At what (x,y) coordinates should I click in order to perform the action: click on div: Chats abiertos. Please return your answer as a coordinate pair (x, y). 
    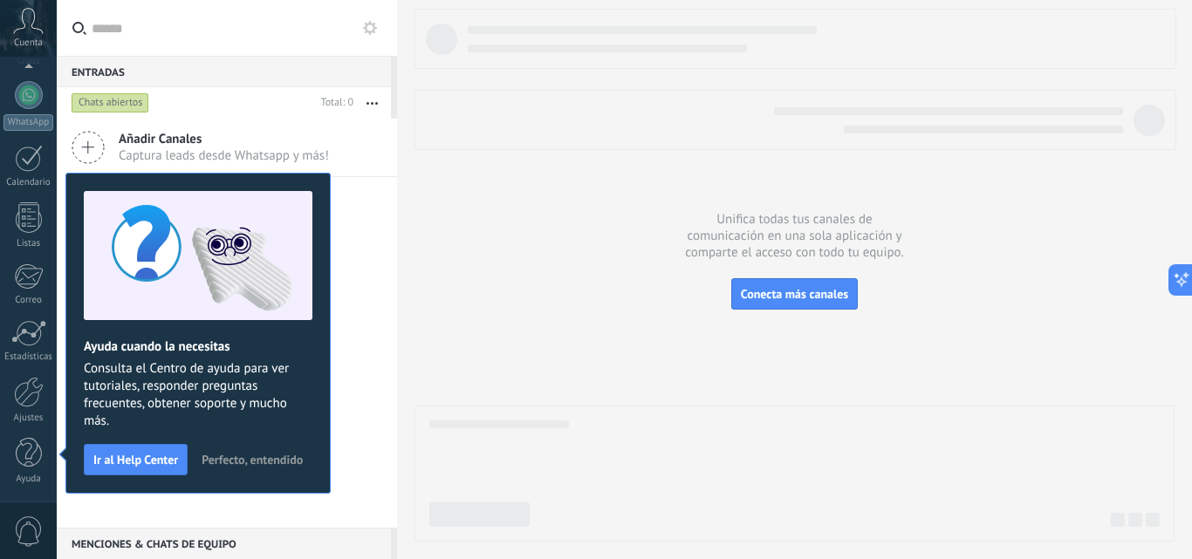
    Looking at the image, I should click on (110, 103).